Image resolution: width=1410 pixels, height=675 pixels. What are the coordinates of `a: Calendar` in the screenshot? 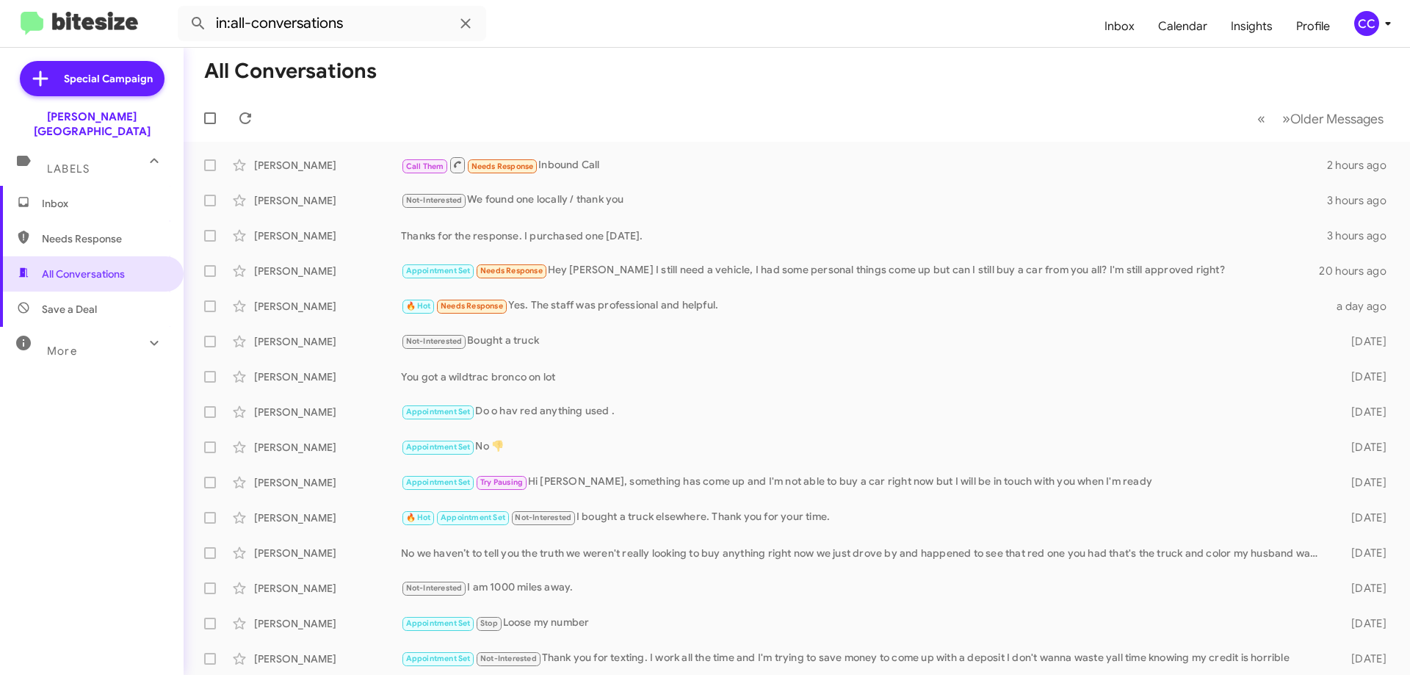 It's located at (1182, 26).